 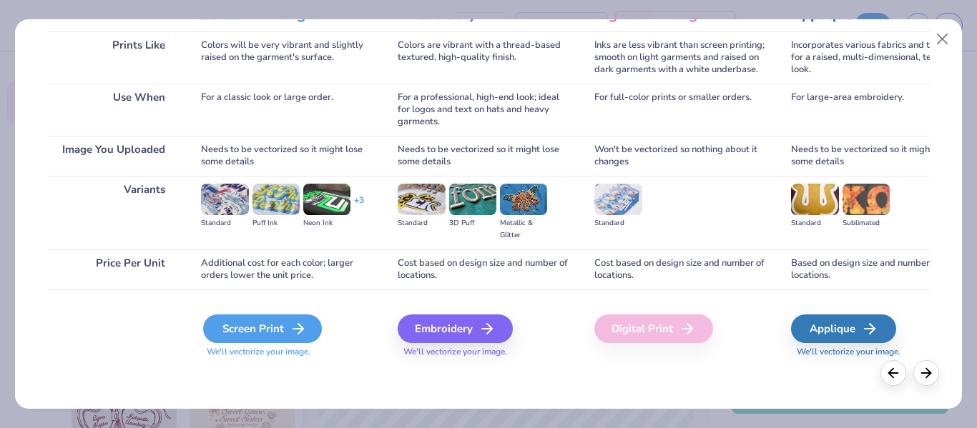 What do you see at coordinates (866, 200) in the screenshot?
I see `img: Sublimated` at bounding box center [866, 200].